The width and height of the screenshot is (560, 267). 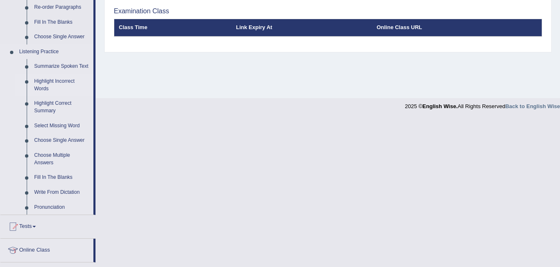 I want to click on th: Link Expiry At, so click(x=301, y=28).